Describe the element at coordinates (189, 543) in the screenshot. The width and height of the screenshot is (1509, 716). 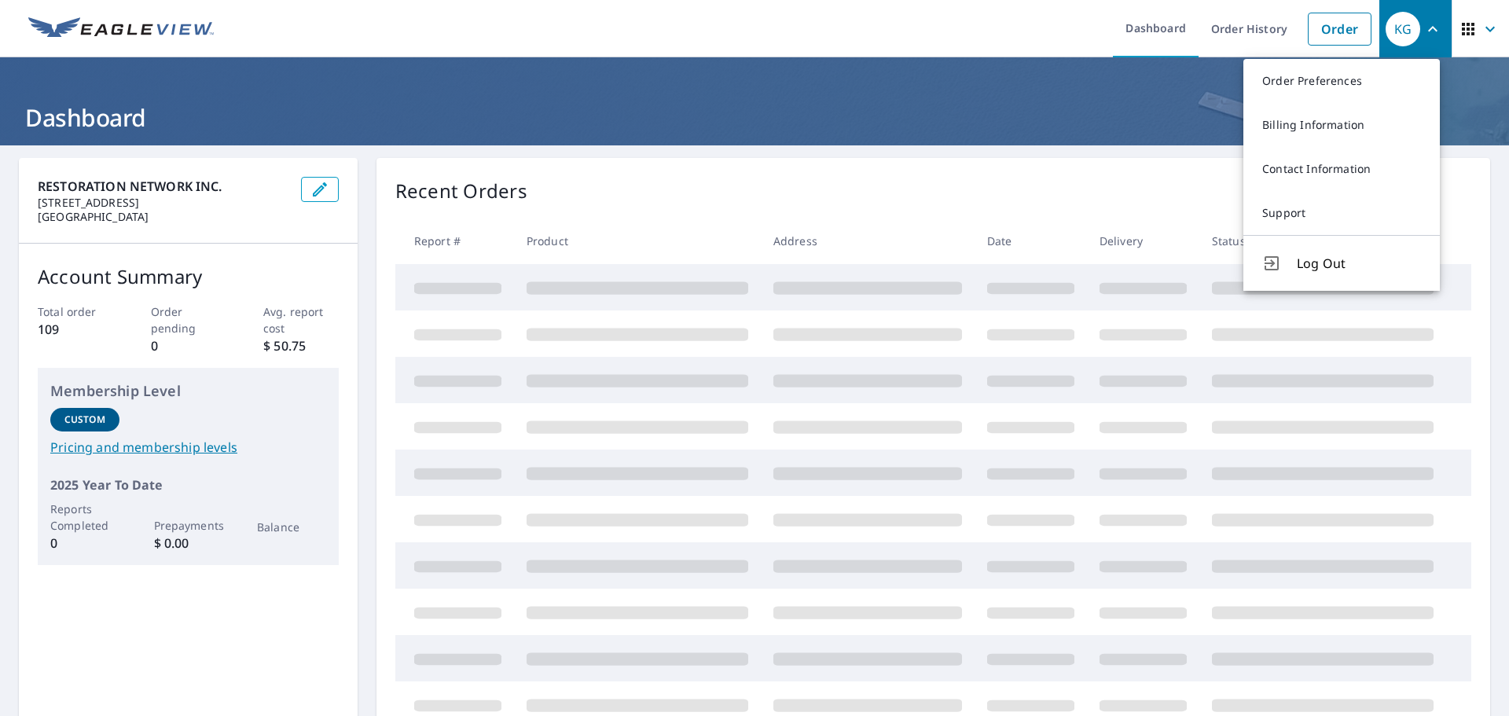
I see `p: $ 0.00` at that location.